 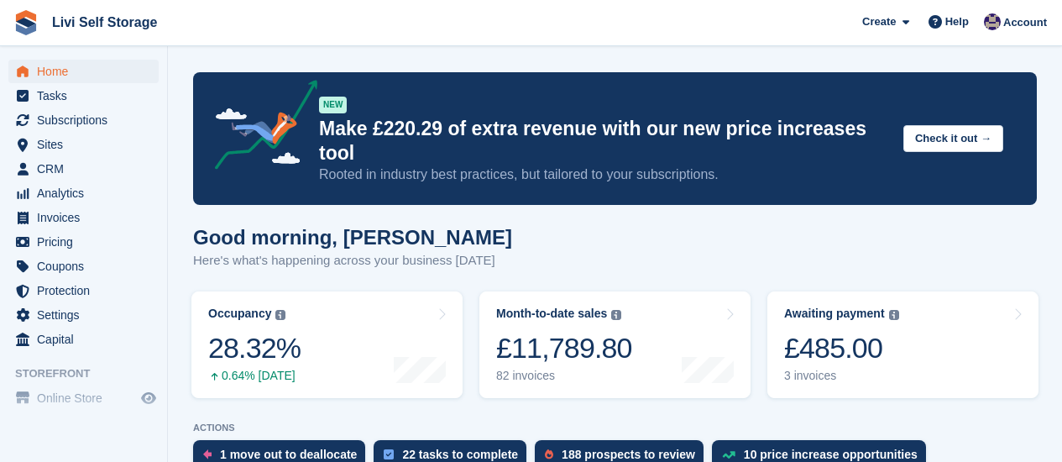 What do you see at coordinates (953, 139) in the screenshot?
I see `button: Check it out →` at bounding box center [953, 139].